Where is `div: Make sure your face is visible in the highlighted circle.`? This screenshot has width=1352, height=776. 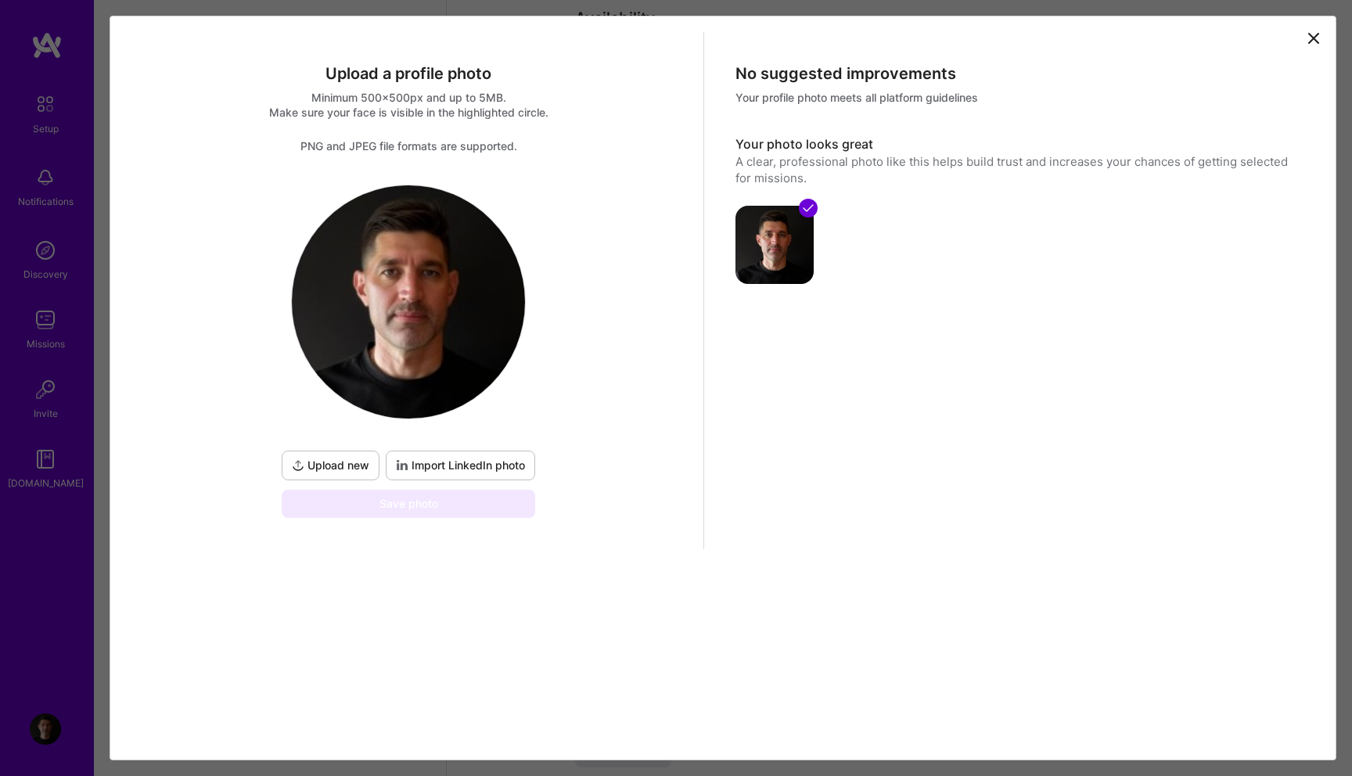 div: Make sure your face is visible in the highlighted circle. is located at coordinates (409, 112).